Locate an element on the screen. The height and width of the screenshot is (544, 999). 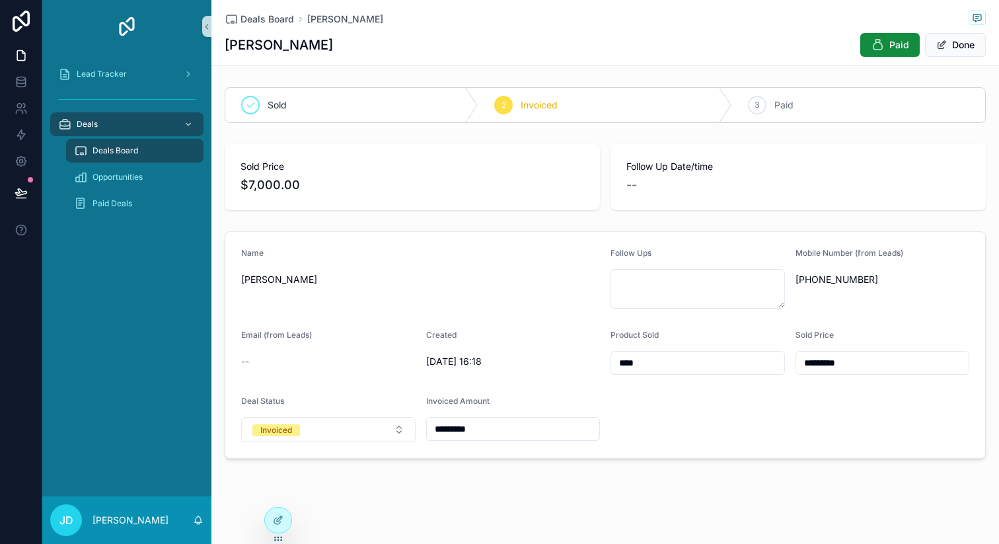
span: Deals is located at coordinates (87, 124).